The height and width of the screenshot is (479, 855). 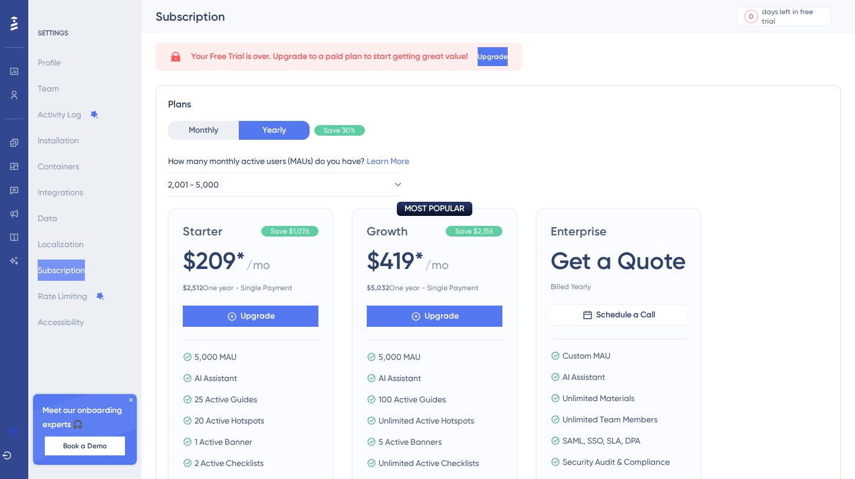 What do you see at coordinates (226, 399) in the screenshot?
I see `span: 25 Active Guides` at bounding box center [226, 399].